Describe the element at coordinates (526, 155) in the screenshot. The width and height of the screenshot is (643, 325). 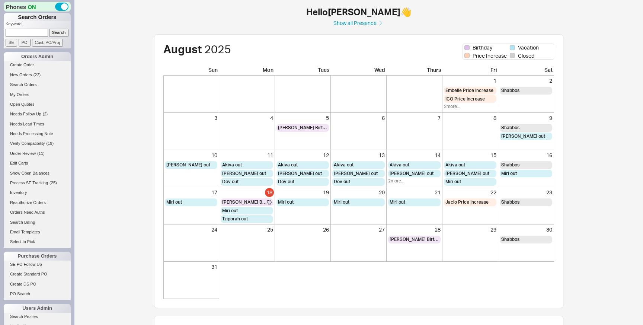
I see `div: 16` at that location.